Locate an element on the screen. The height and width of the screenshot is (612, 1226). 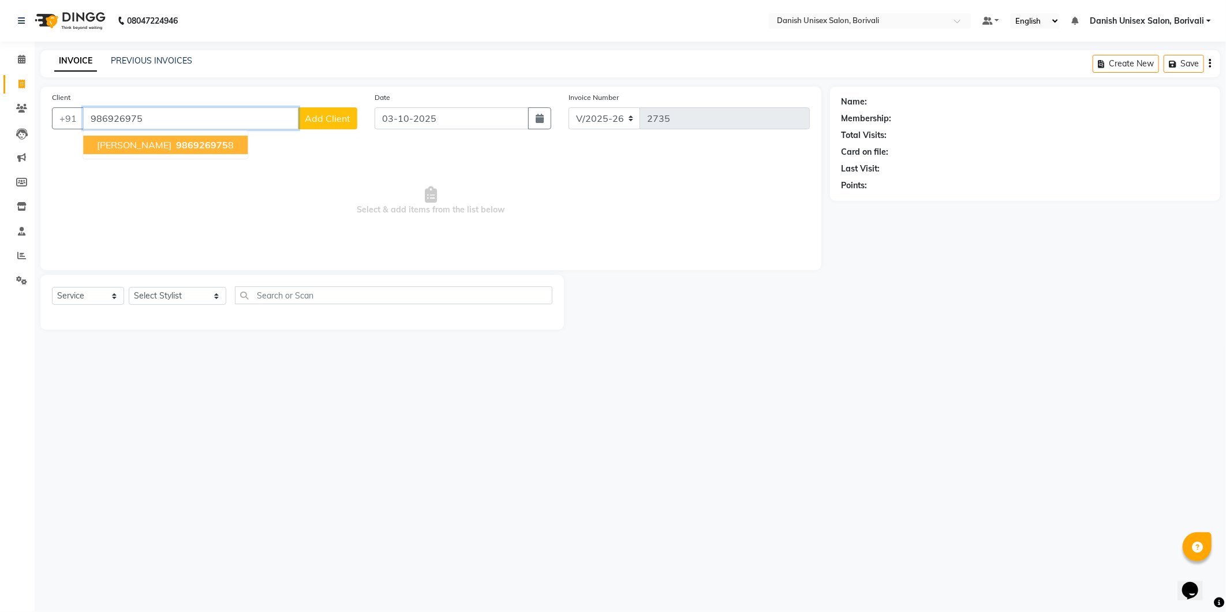
div: Card on file: is located at coordinates (865, 152).